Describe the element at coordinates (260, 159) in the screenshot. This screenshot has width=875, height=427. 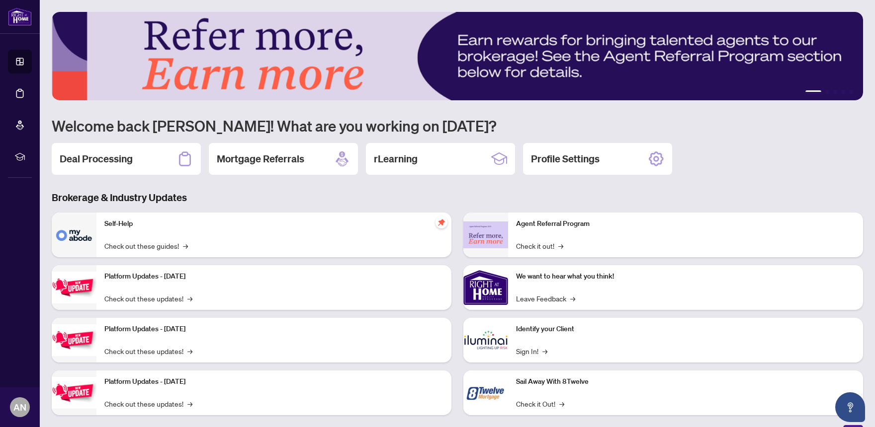
I see `h2: Mortgage Referrals` at that location.